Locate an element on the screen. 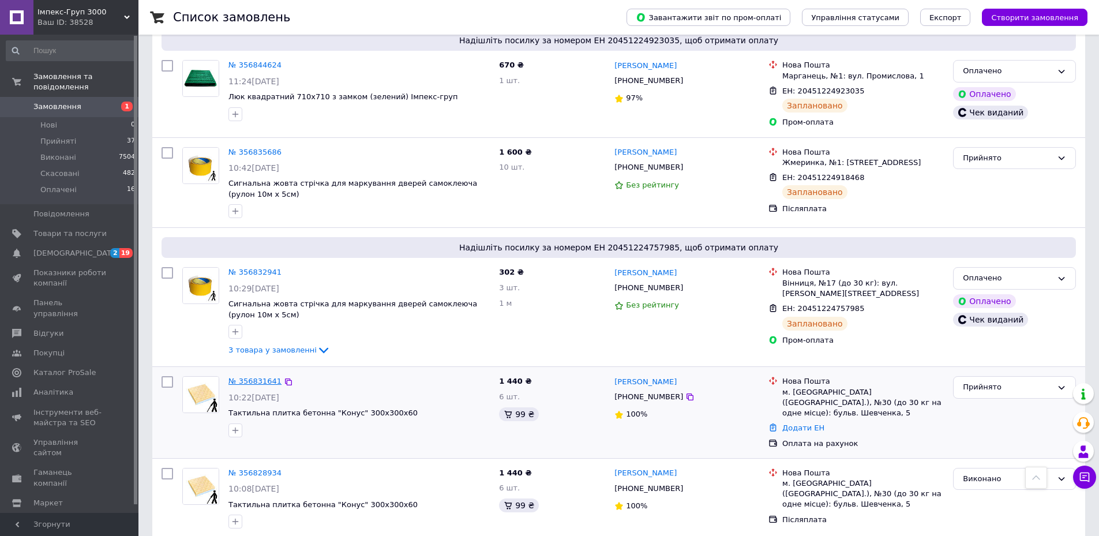 This screenshot has height=536, width=1099. span: Панель управління is located at coordinates (70, 308).